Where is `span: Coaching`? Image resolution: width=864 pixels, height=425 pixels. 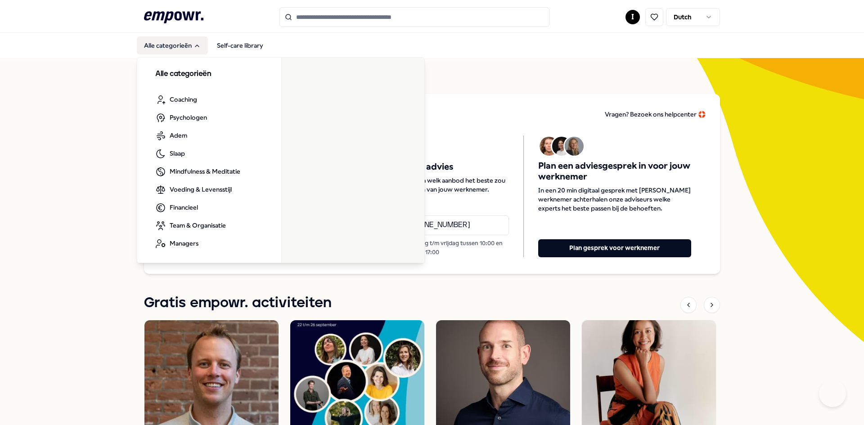 span: Coaching is located at coordinates (183, 99).